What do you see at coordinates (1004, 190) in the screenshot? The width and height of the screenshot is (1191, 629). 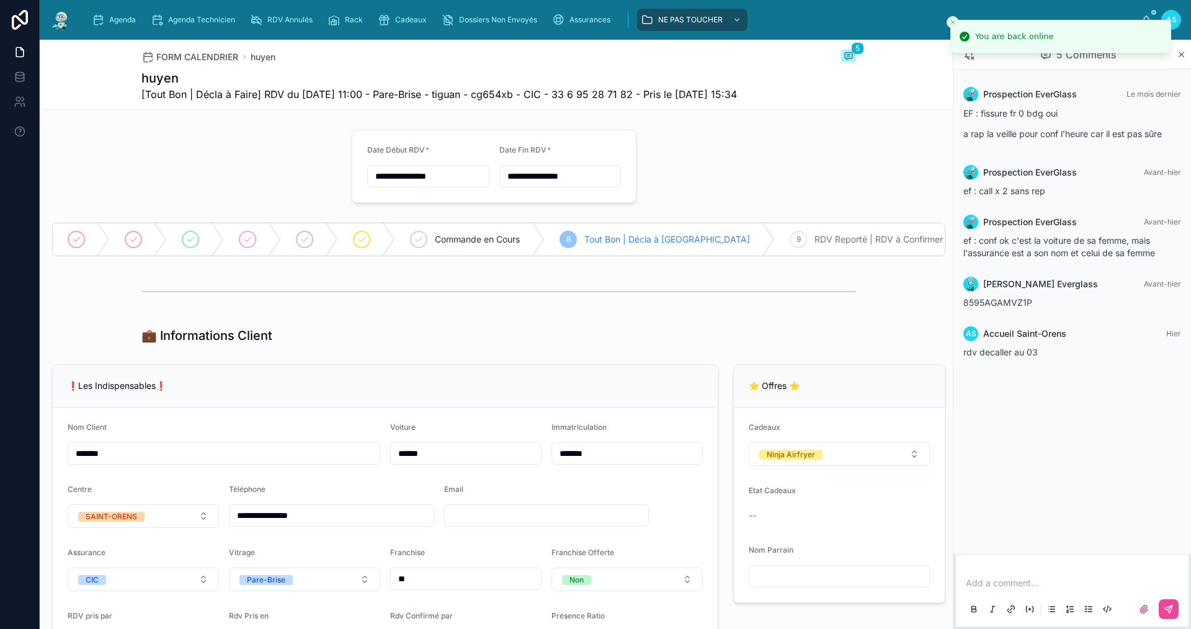 I see `span: ef : call x 2 sans rep` at bounding box center [1004, 190].